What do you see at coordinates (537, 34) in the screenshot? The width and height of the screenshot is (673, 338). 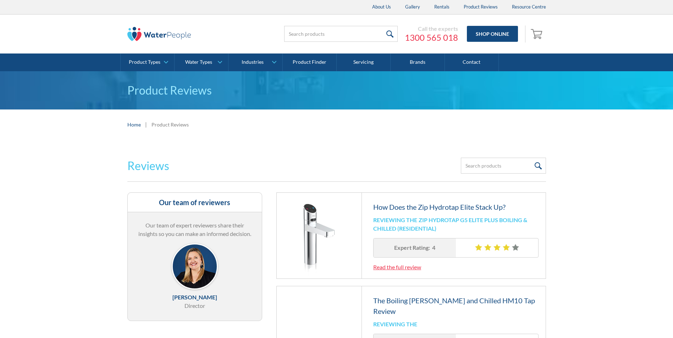 I see `a: Open cart` at bounding box center [537, 34].